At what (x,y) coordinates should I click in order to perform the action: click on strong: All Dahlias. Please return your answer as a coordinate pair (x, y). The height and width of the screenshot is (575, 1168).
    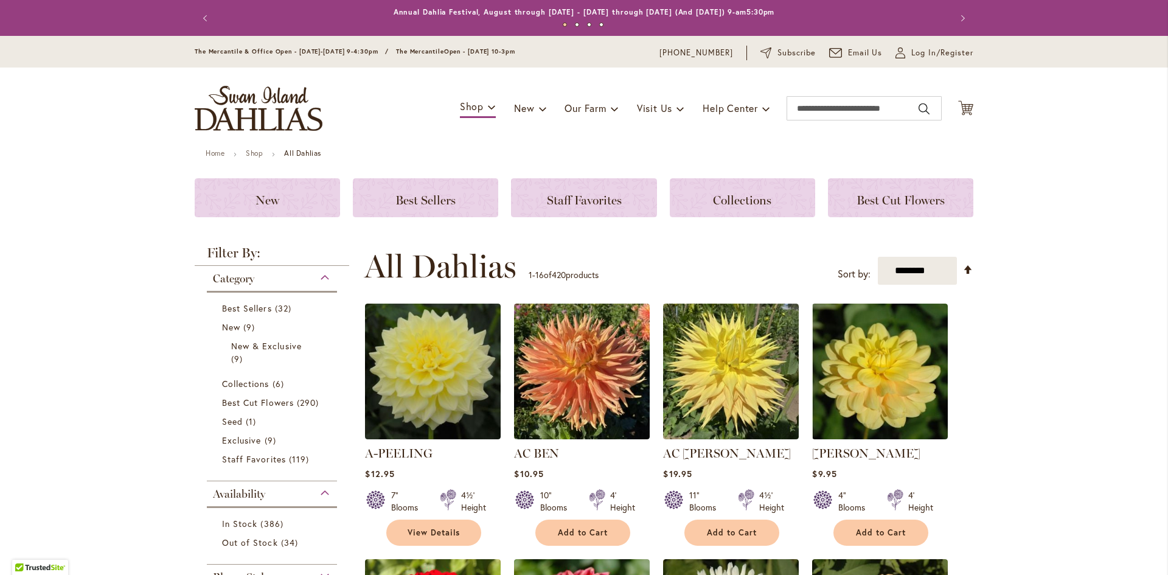
    Looking at the image, I should click on (302, 153).